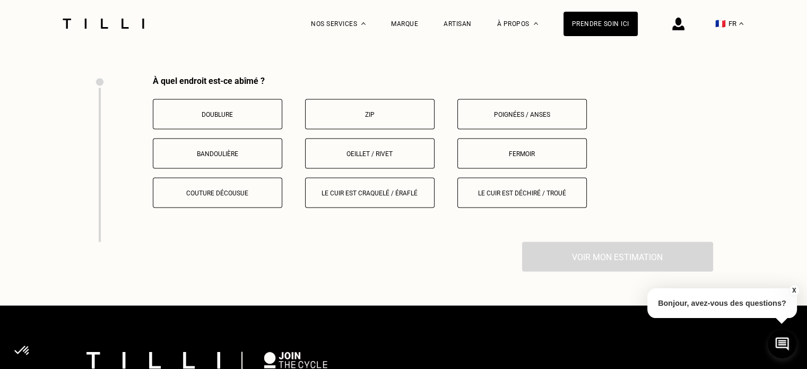 The image size is (807, 369). Describe the element at coordinates (742, 23) in the screenshot. I see `img: menu déroulant` at that location.